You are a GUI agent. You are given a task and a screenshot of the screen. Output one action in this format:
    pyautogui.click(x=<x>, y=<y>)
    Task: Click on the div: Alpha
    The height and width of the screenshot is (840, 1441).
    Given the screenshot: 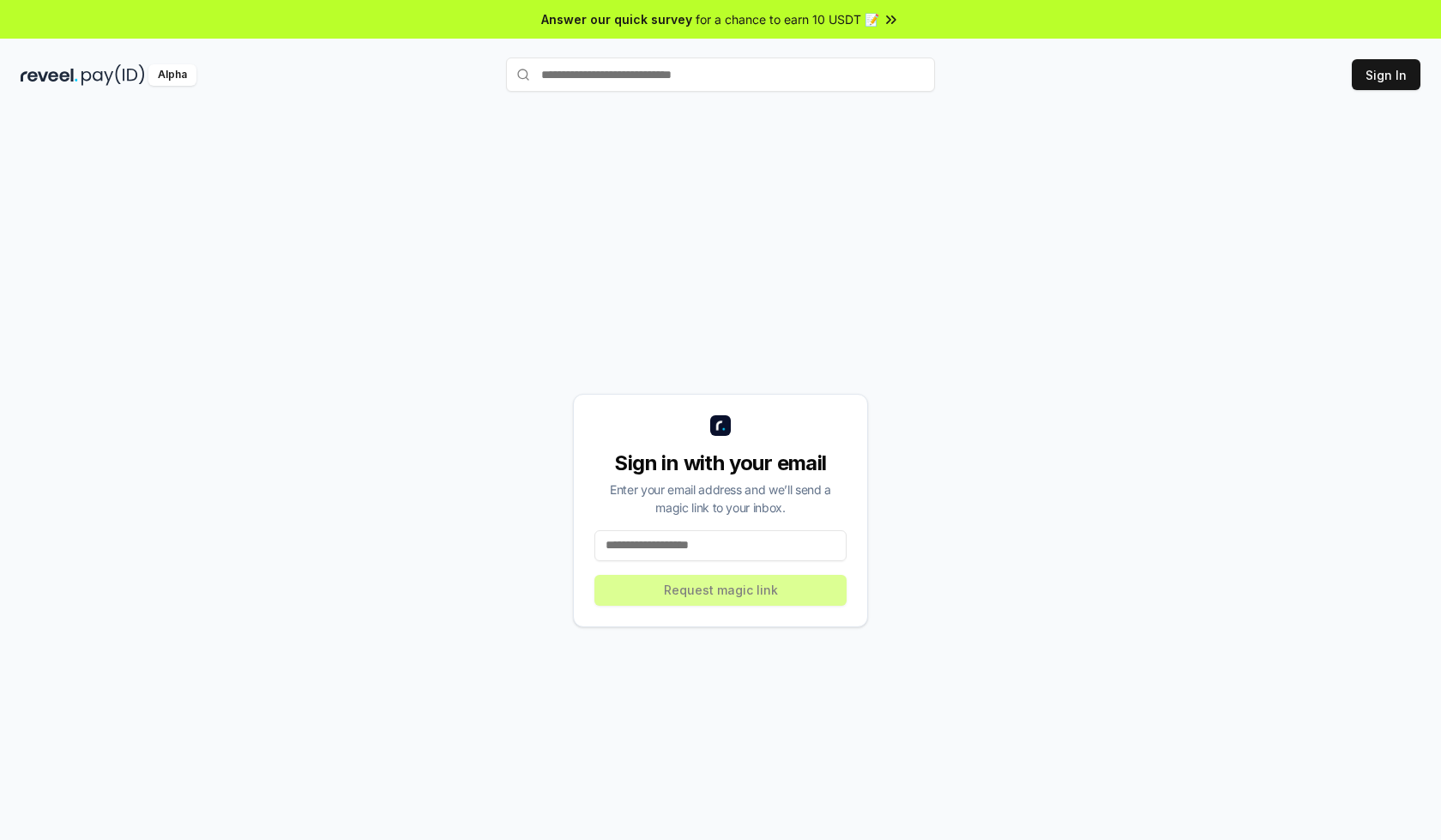 What is the action you would take?
    pyautogui.click(x=172, y=75)
    